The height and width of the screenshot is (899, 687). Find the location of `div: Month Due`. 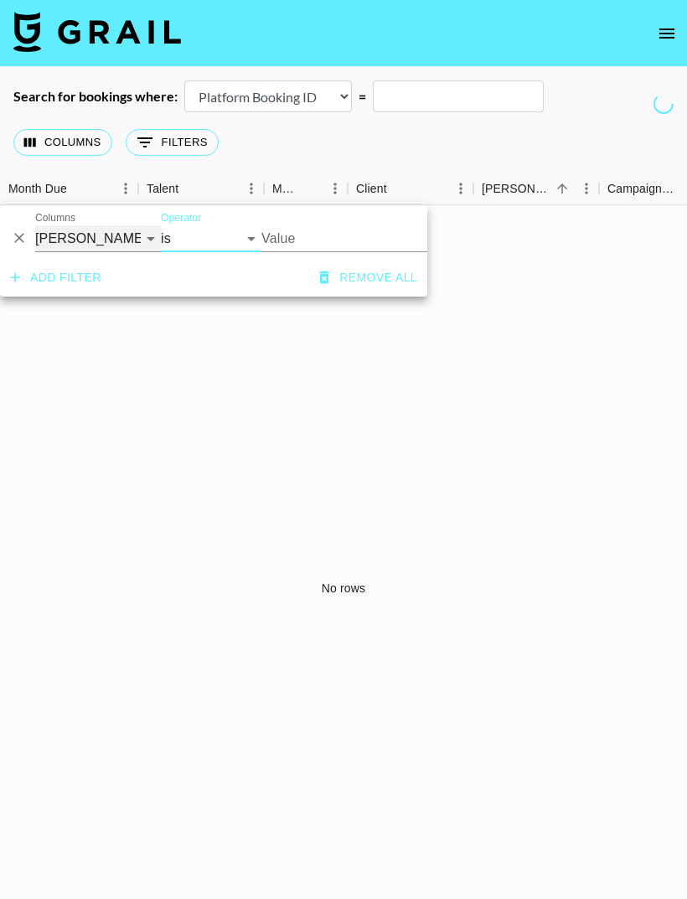

div: Month Due is located at coordinates (38, 189).